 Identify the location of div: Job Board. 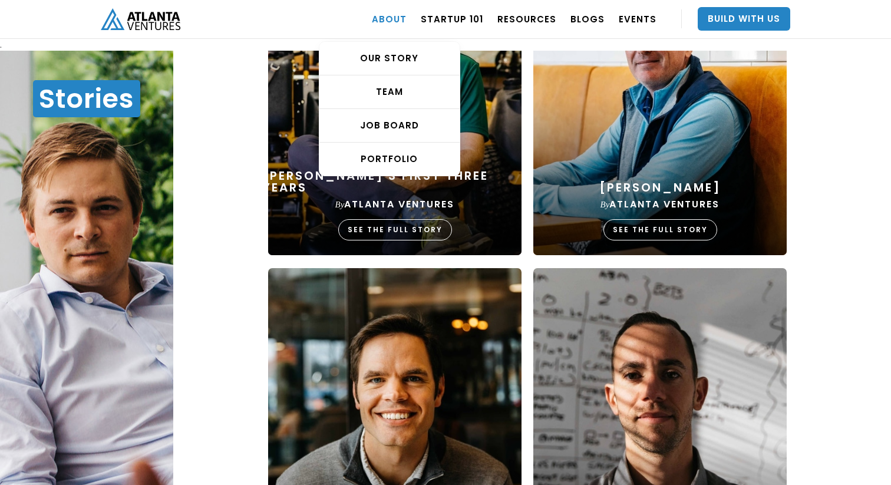
(389, 126).